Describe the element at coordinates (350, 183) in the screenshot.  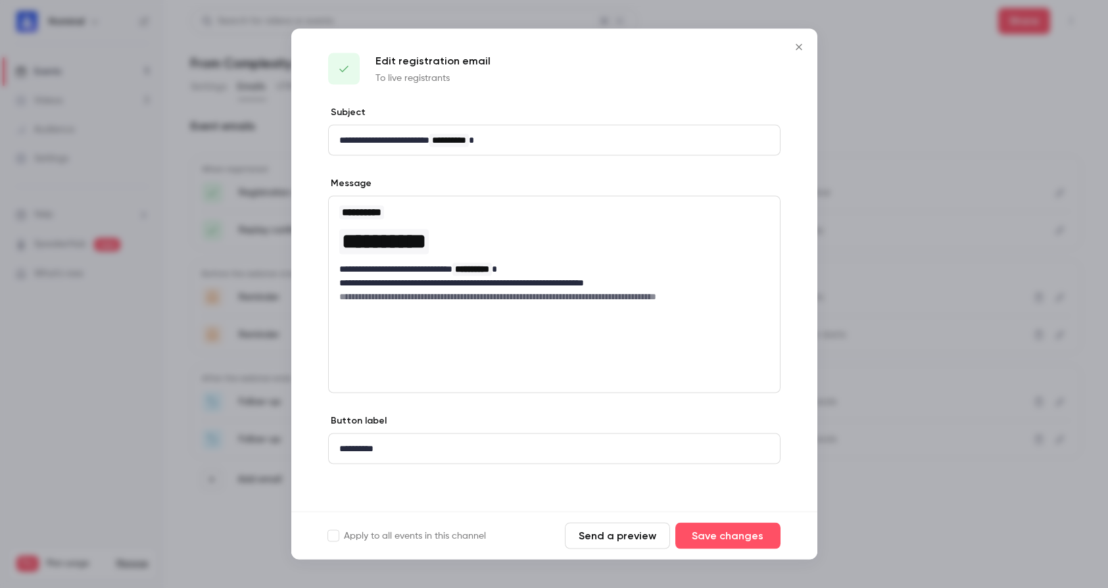
I see `label: Message` at that location.